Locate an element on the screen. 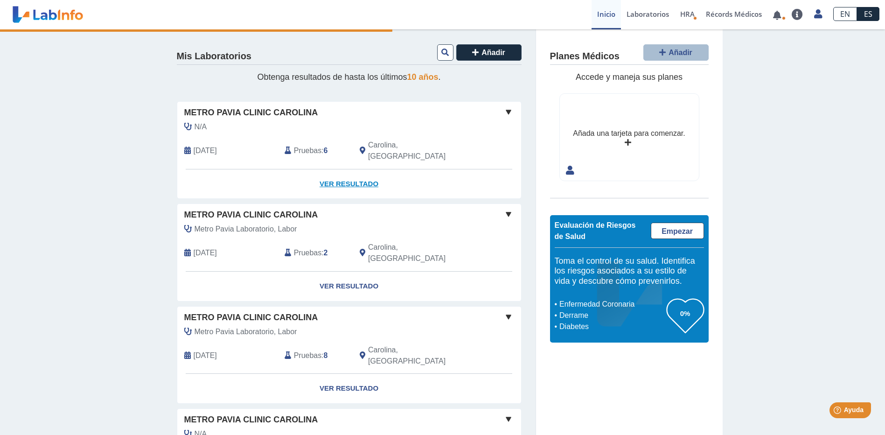 The height and width of the screenshot is (435, 885). li: Enfermedad Coronaria is located at coordinates (611, 304).